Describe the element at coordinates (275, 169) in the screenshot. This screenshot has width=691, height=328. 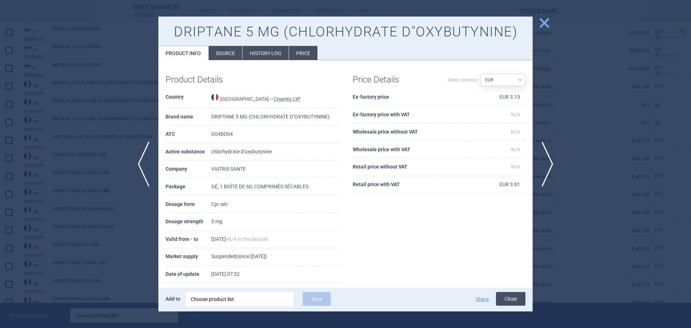
I see `td: VIATRIS SANTE` at that location.